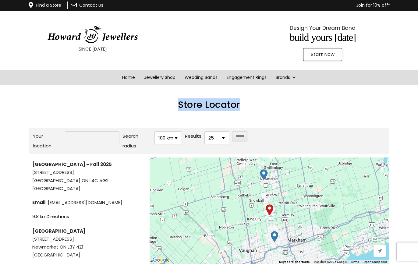 Image resolution: width=418 pixels, height=265 pixels. Describe the element at coordinates (201, 77) in the screenshot. I see `a: Wedding Bands` at that location.